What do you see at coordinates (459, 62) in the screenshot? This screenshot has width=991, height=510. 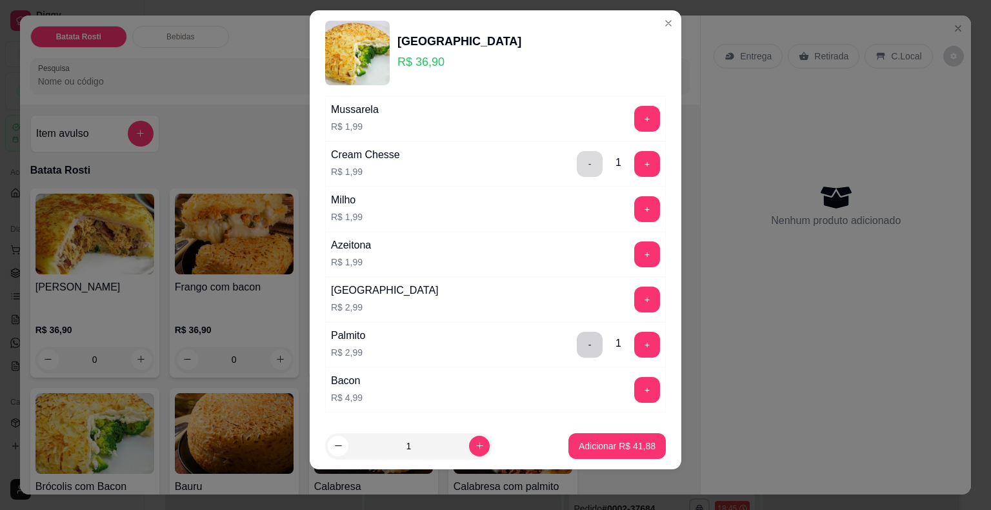 I see `p: R$ 36,90` at bounding box center [459, 62].